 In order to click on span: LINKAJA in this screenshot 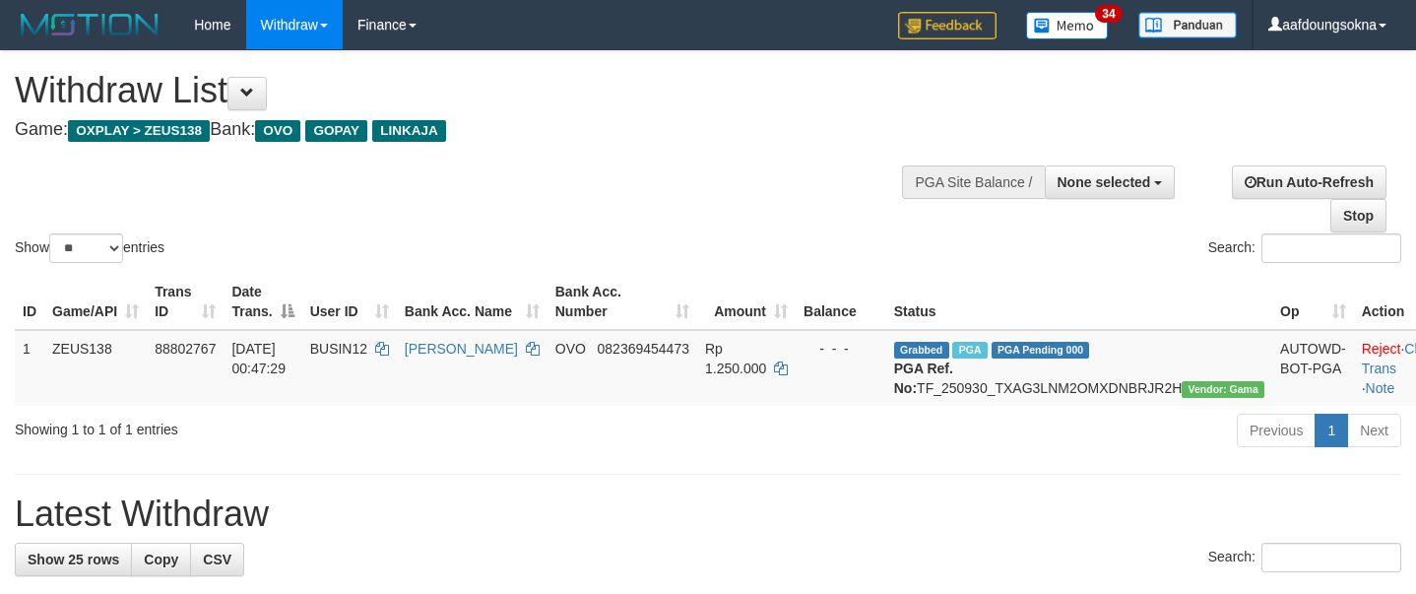, I will do `click(409, 131)`.